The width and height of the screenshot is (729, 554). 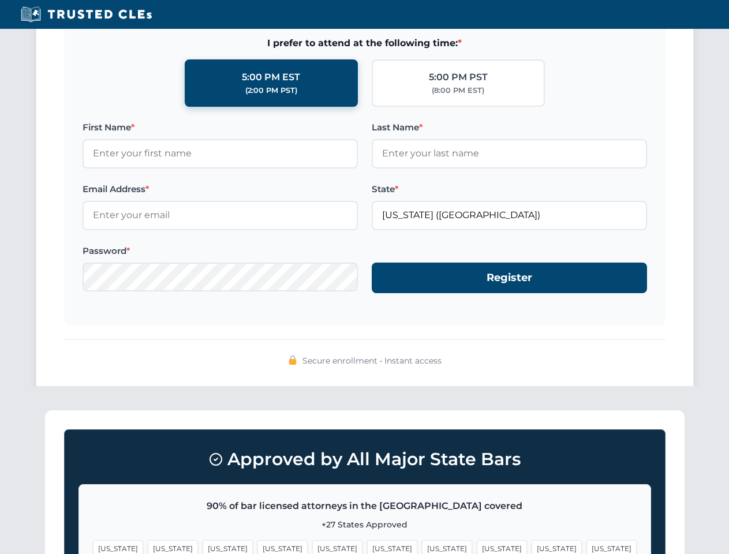 I want to click on input: Enter your email, so click(x=220, y=215).